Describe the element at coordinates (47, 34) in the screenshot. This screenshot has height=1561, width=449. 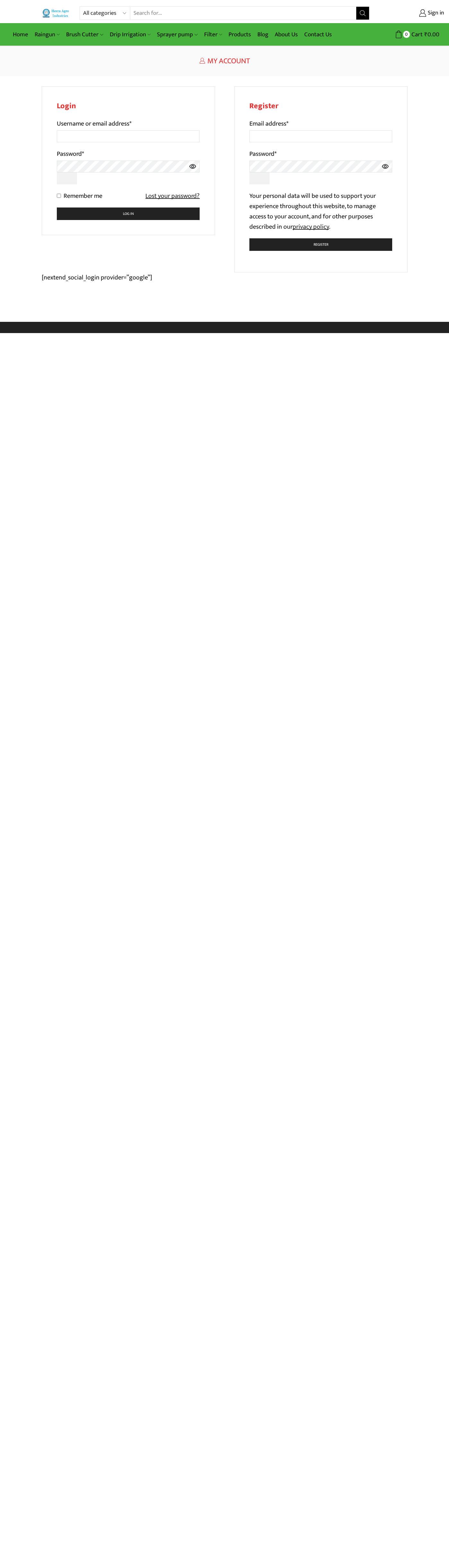
I see `a: Raingun` at that location.